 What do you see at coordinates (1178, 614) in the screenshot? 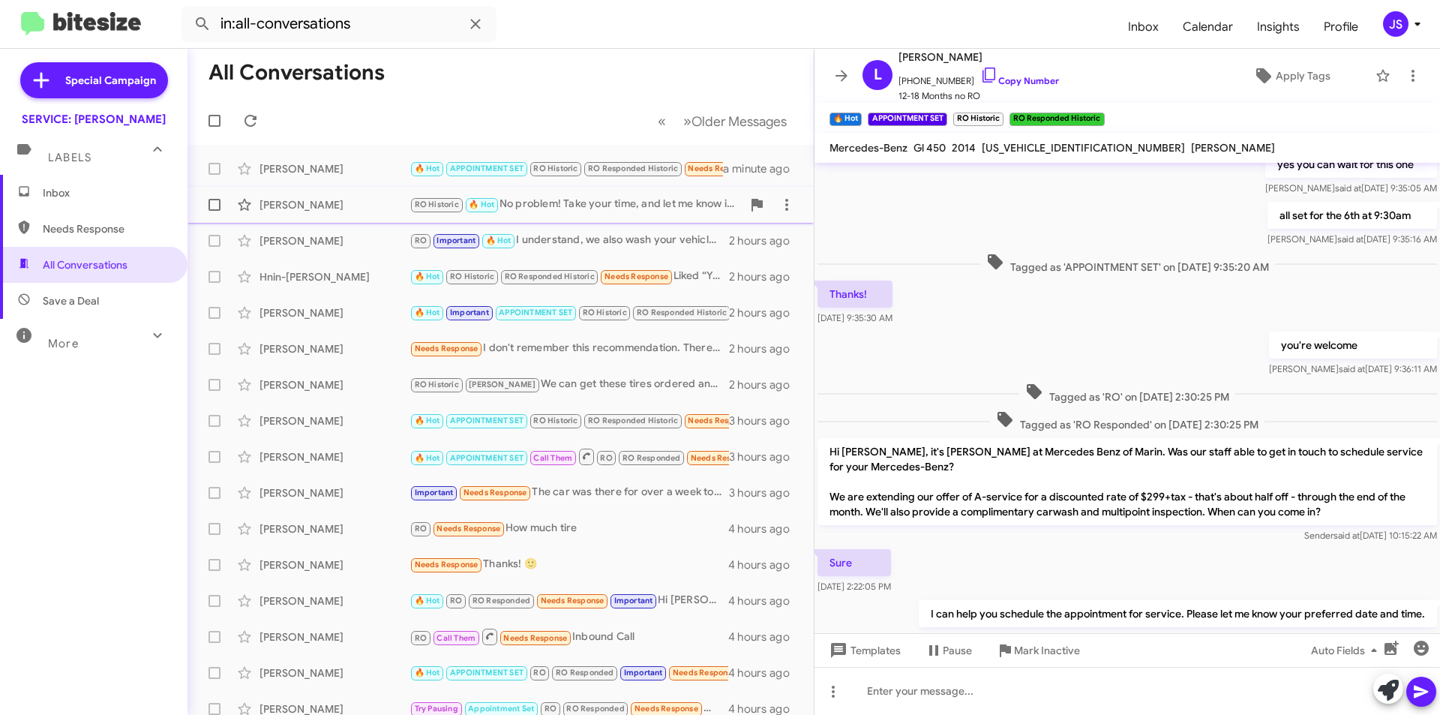
I see `p: I can help you schedule the appointment for service. Please let me know your preferred date and t...` at bounding box center [1178, 614].